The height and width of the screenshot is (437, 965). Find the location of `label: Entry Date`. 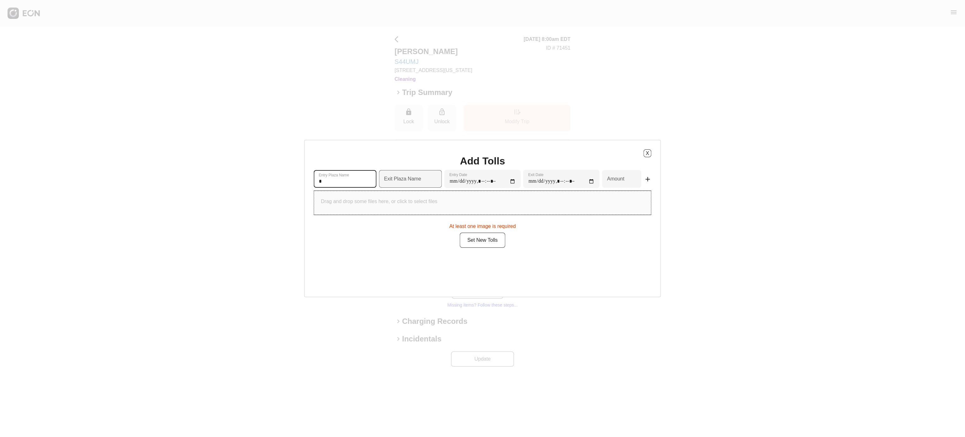

label: Entry Date is located at coordinates (458, 175).